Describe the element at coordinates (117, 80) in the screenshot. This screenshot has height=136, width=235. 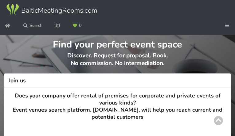
I see `h3: Join us` at that location.